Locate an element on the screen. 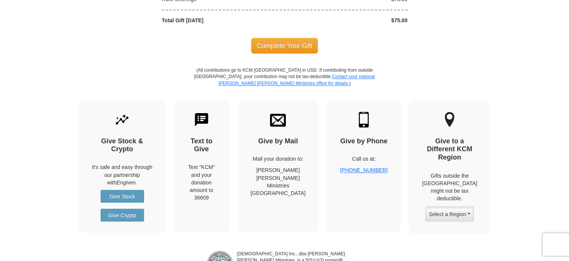 Image resolution: width=569 pixels, height=261 pixels. span: Complete Your Gift is located at coordinates (284, 46).